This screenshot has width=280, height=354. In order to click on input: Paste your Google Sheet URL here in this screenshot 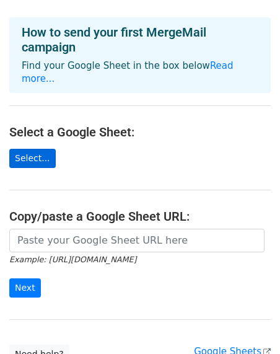, I will do `click(137, 241)`.